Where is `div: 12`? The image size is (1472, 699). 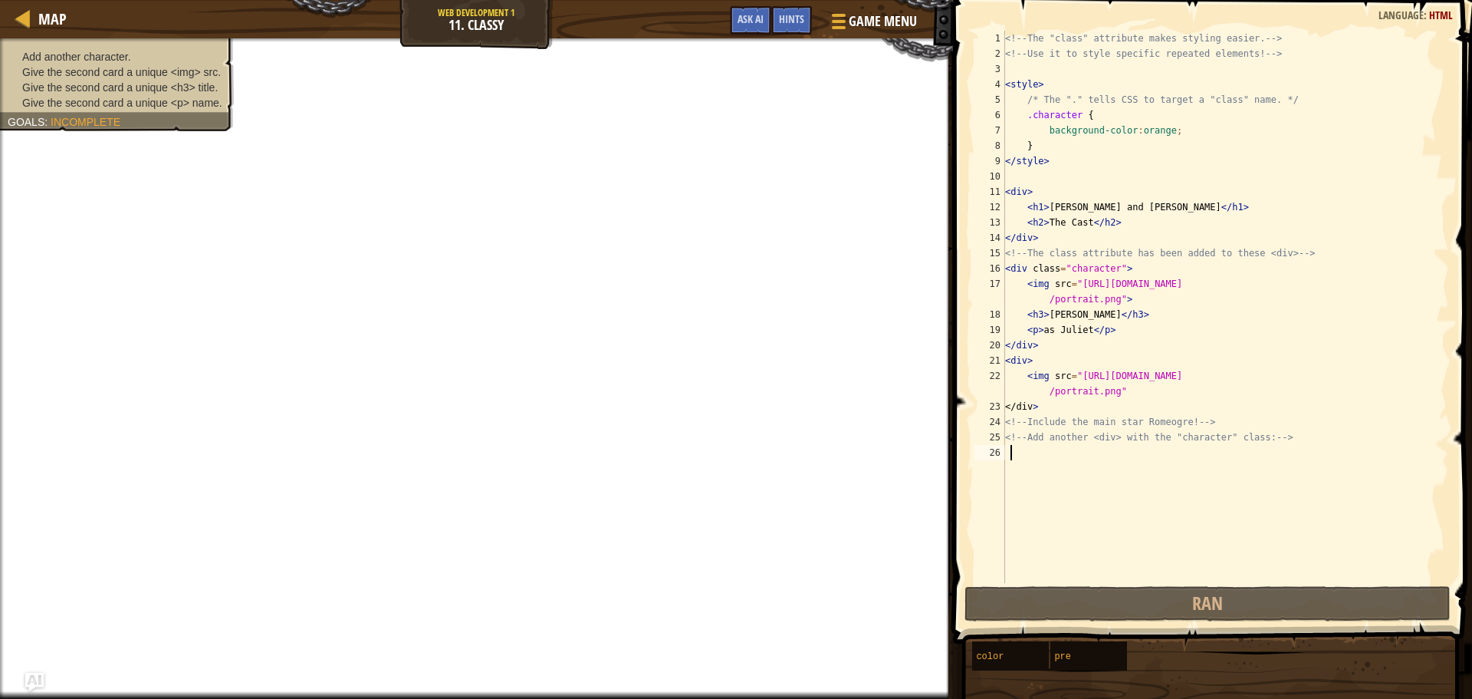
div: 12 is located at coordinates (990, 207).